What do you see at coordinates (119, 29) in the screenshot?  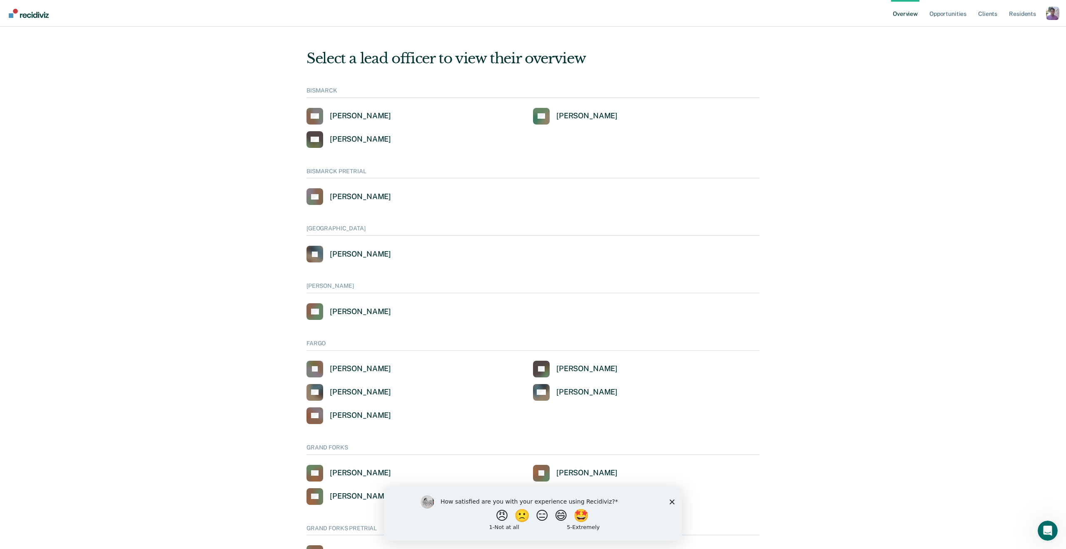 I see `button: 1` at bounding box center [119, 29].